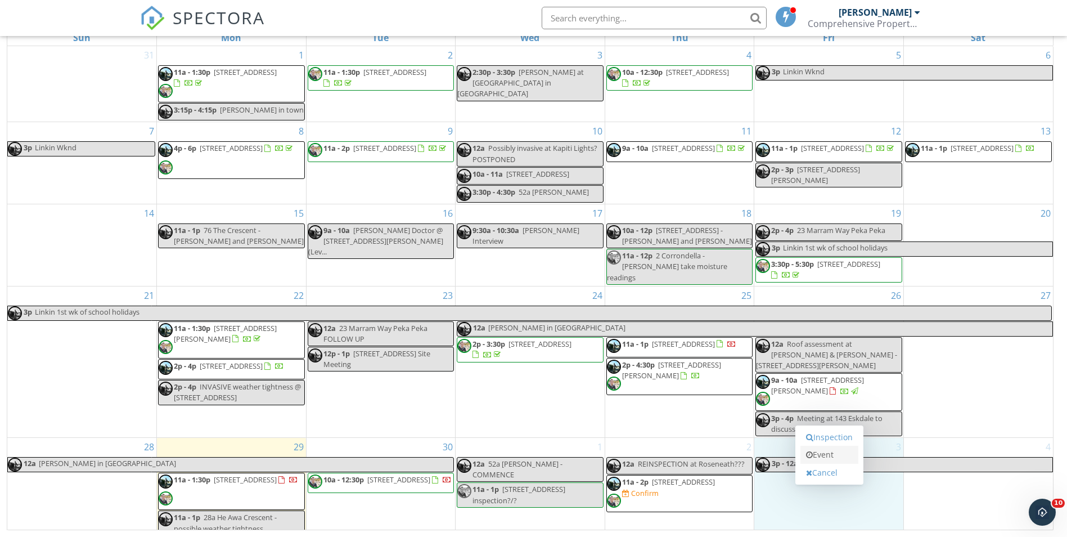 This screenshot has height=537, width=1067. I want to click on div: Comprehensive Property Reports, so click(864, 24).